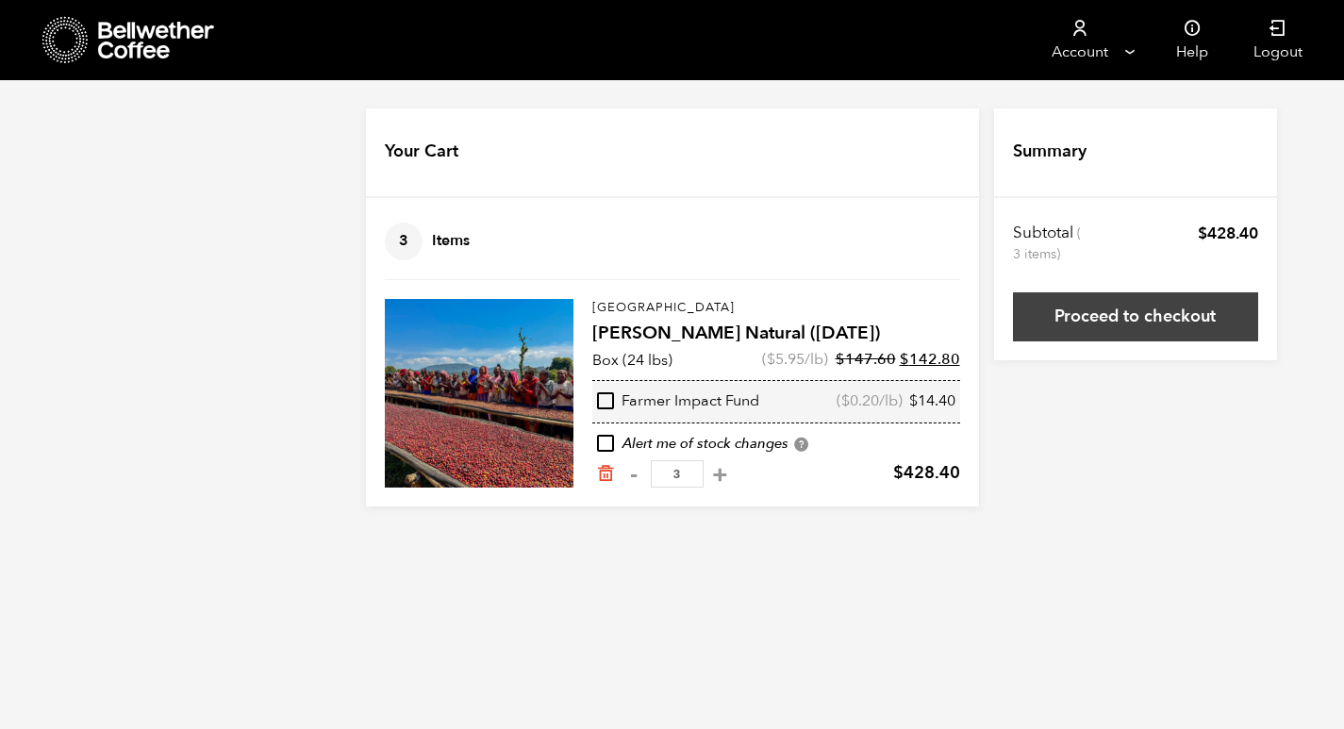 This screenshot has height=729, width=1344. I want to click on bdi: 0.20, so click(860, 401).